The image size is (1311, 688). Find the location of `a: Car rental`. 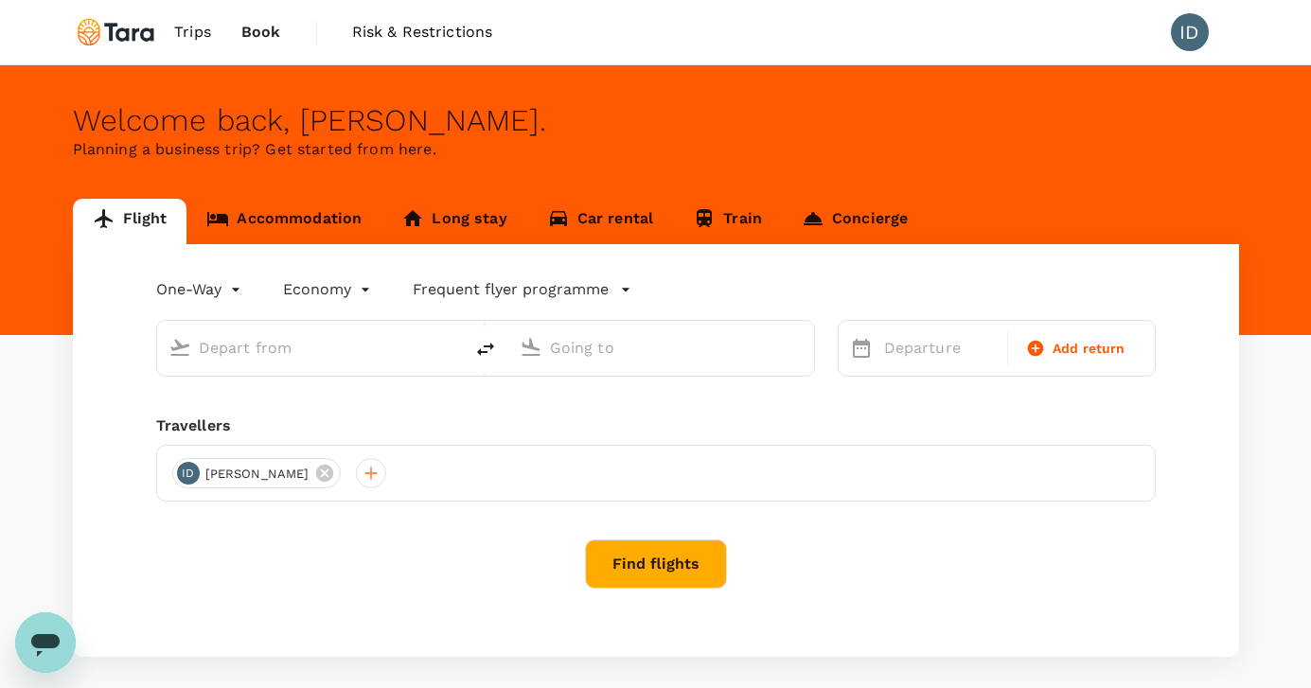

a: Car rental is located at coordinates (600, 222).